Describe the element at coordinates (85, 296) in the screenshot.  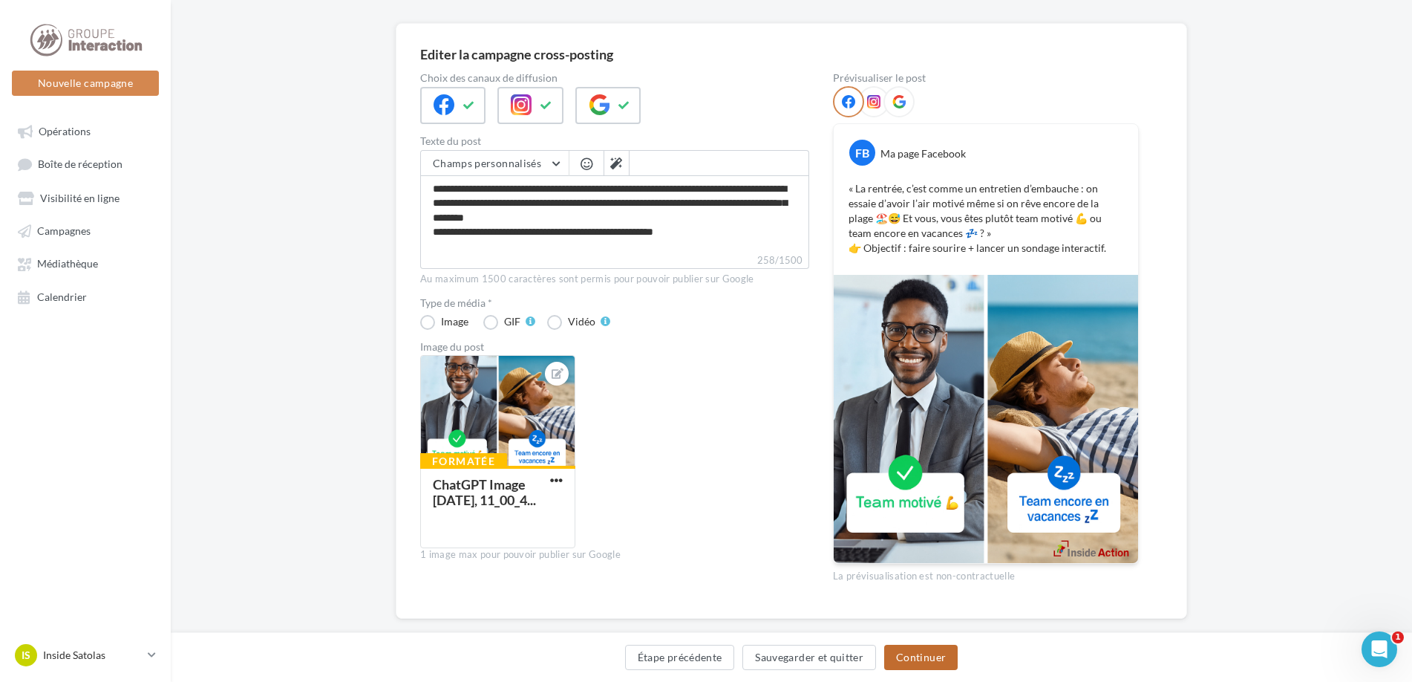
I see `a: Calendrier` at that location.